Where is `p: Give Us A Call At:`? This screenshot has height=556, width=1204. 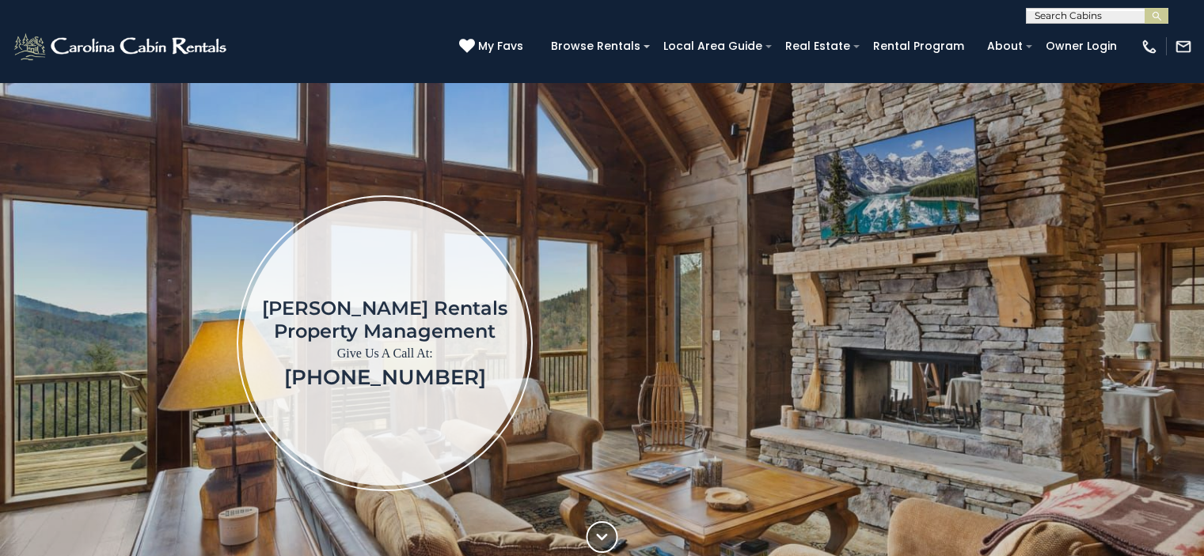 p: Give Us A Call At: is located at coordinates (385, 354).